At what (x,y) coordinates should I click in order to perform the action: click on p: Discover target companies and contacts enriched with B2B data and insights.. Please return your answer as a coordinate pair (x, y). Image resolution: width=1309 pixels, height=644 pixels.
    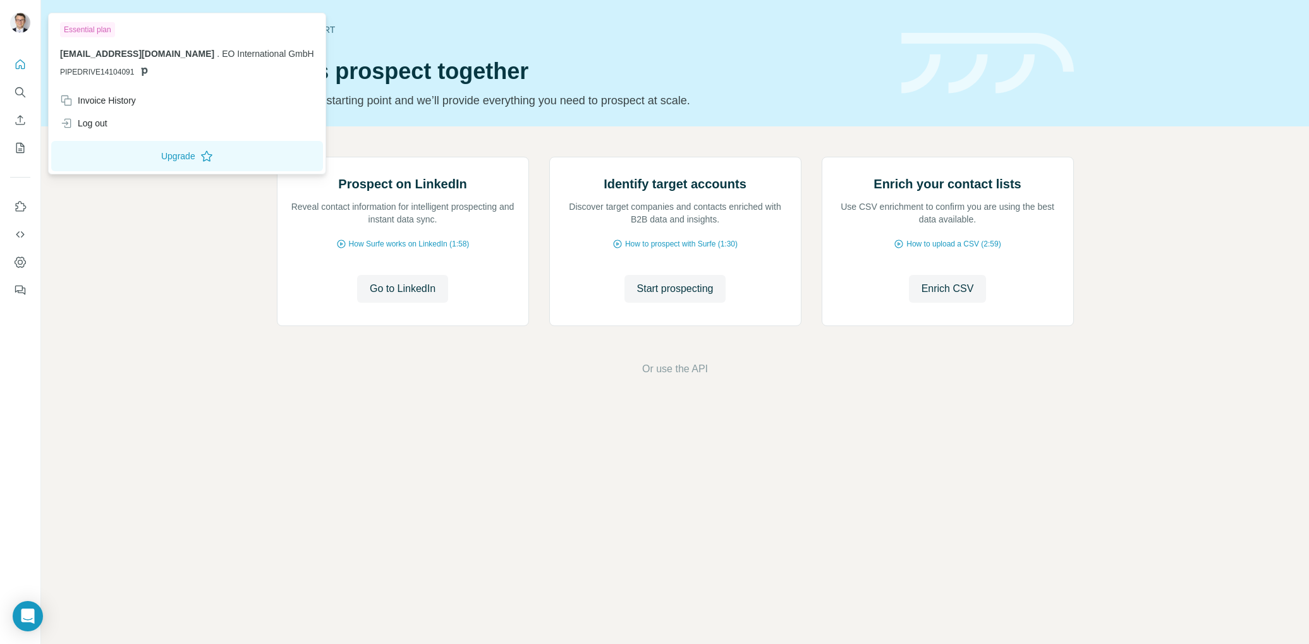
    Looking at the image, I should click on (675, 213).